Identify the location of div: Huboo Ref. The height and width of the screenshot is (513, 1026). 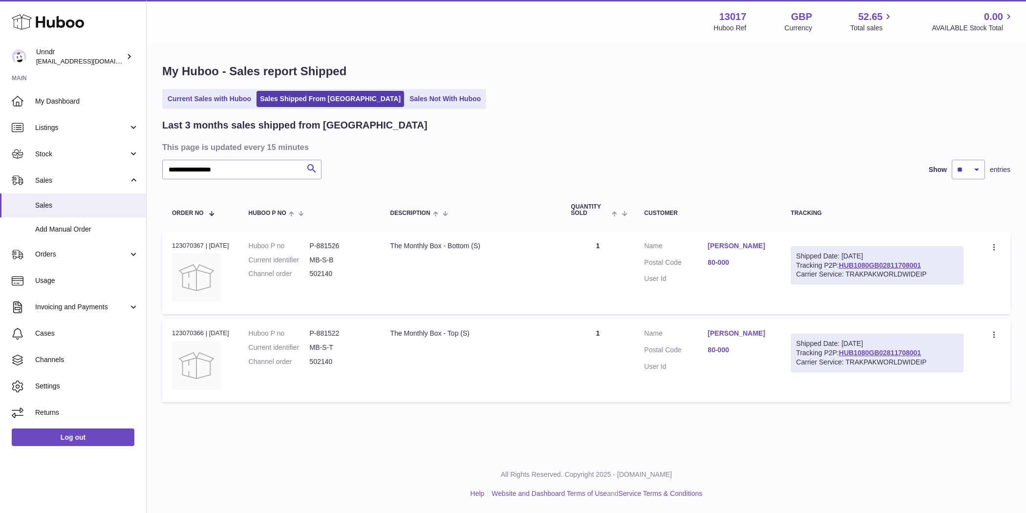
(730, 28).